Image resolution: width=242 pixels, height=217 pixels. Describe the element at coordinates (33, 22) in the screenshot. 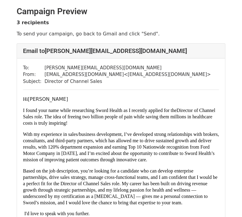

I see `strong: 3 recipients` at that location.